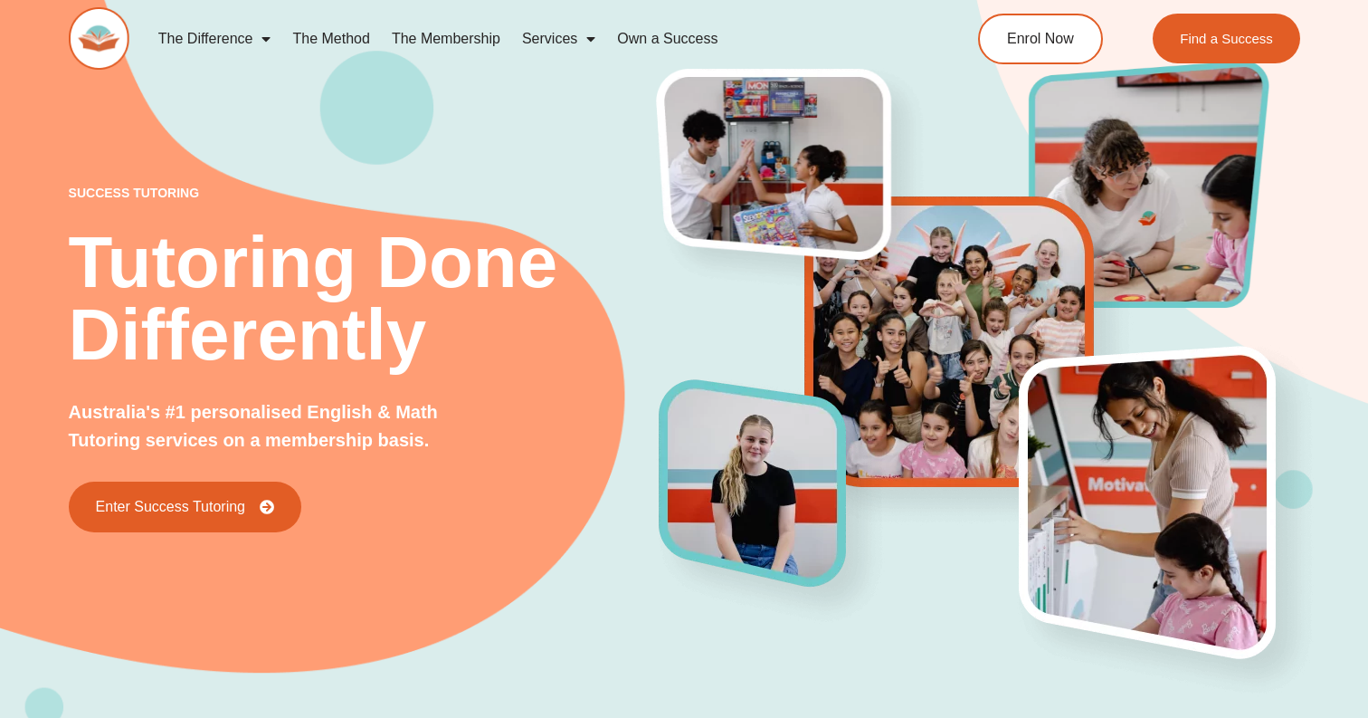  I want to click on span: Find a Success, so click(1226, 38).